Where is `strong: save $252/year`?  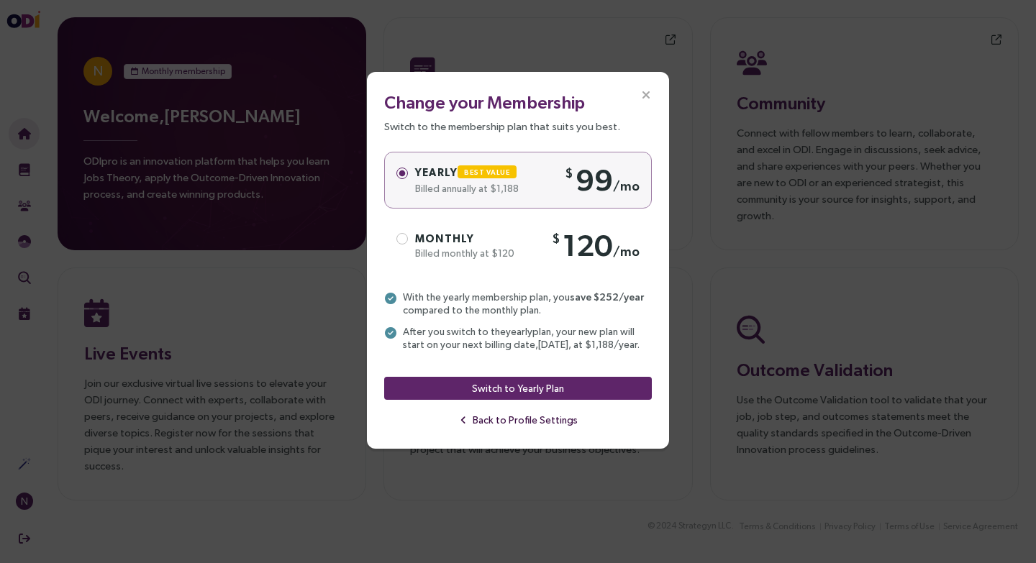 strong: save $252/year is located at coordinates (606, 297).